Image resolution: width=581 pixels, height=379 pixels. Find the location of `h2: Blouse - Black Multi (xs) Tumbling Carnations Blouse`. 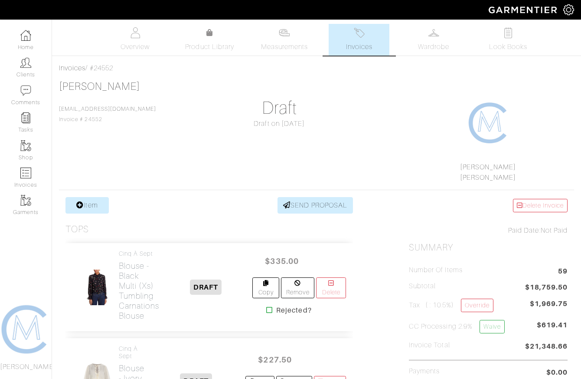

h2: Blouse - Black Multi (xs) Tumbling Carnations Blouse is located at coordinates (139, 291).